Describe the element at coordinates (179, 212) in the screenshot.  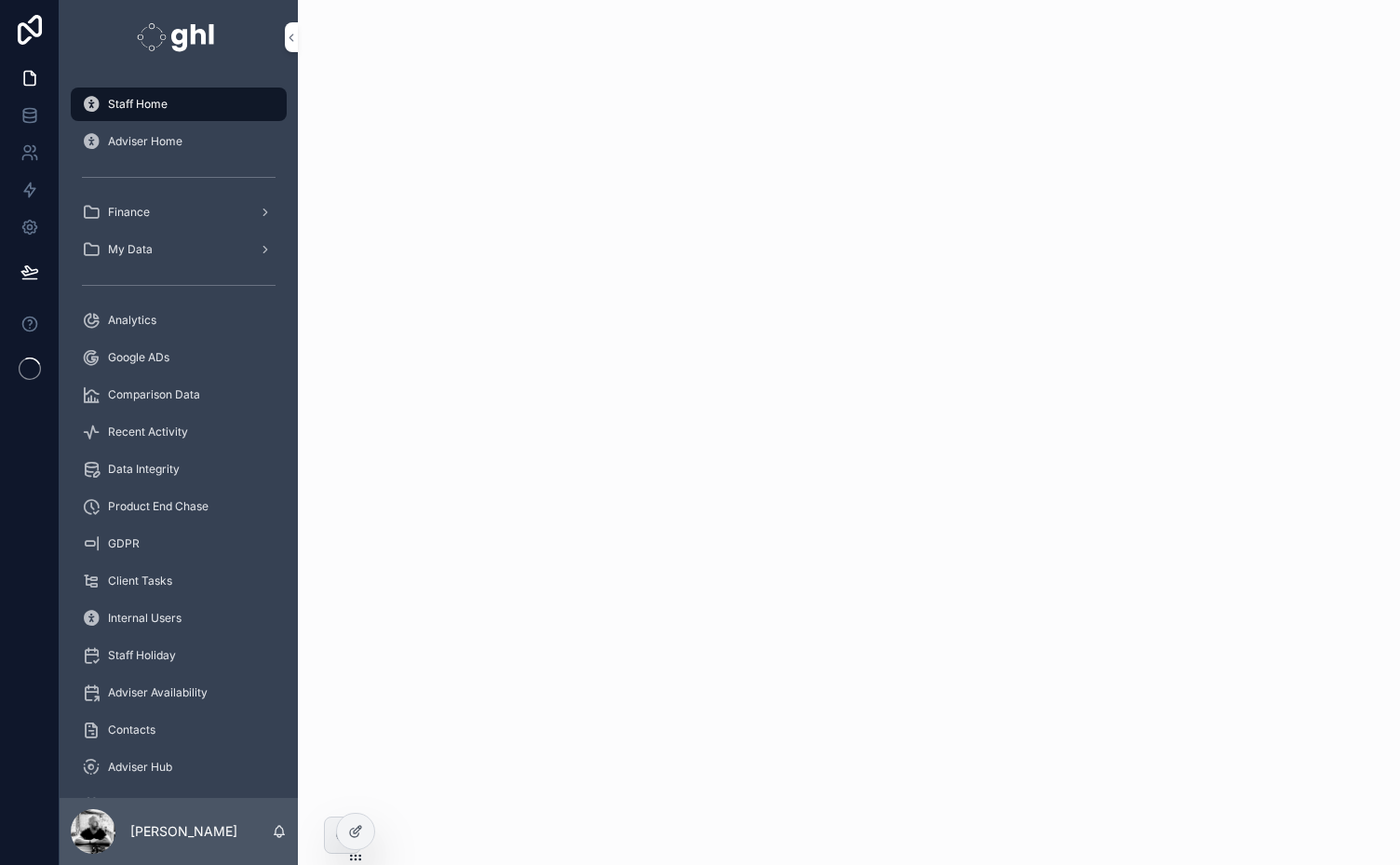
I see `a: Finance` at that location.